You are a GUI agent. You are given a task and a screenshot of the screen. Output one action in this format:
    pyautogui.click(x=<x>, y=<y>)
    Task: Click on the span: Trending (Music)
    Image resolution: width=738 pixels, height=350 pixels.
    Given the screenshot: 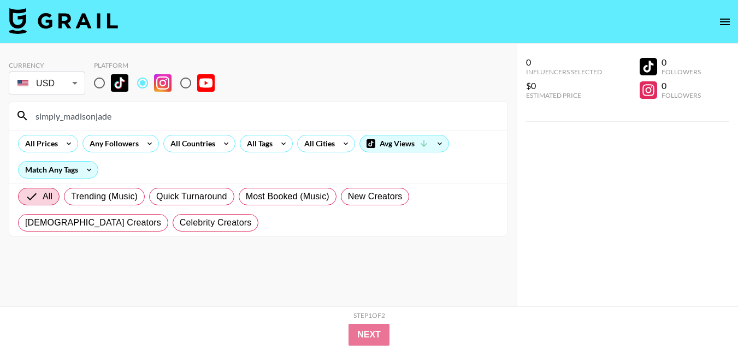 What is the action you would take?
    pyautogui.click(x=104, y=197)
    